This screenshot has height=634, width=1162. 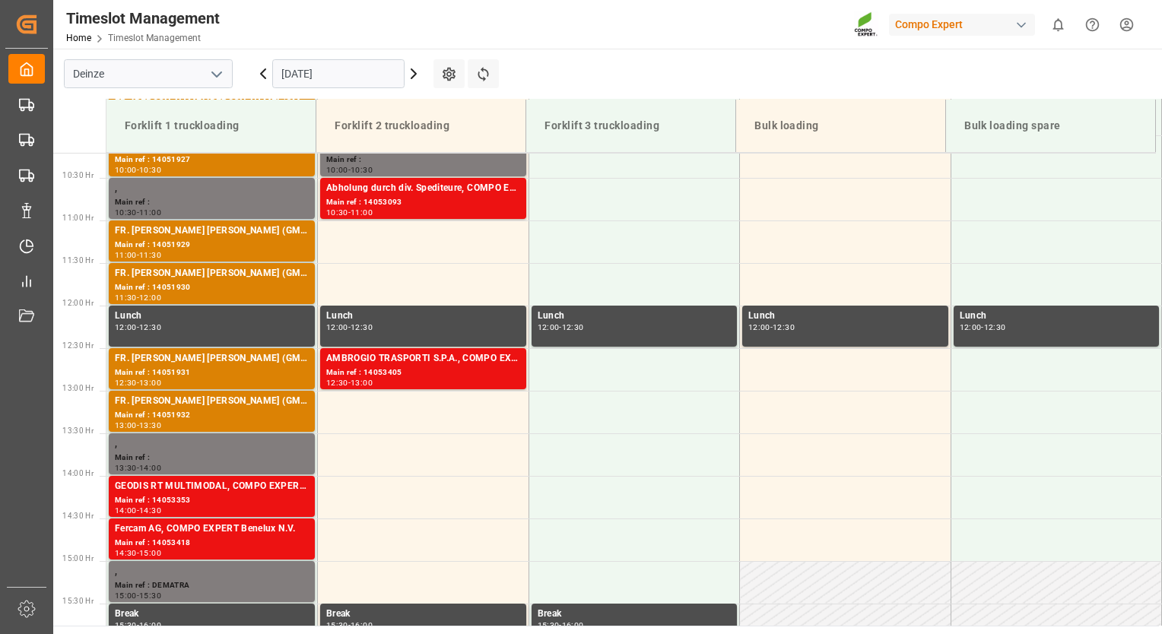 What do you see at coordinates (211, 529) in the screenshot?
I see `div: Fercam AG, COMPO EXPERT Benelux N.V.` at bounding box center [211, 529].